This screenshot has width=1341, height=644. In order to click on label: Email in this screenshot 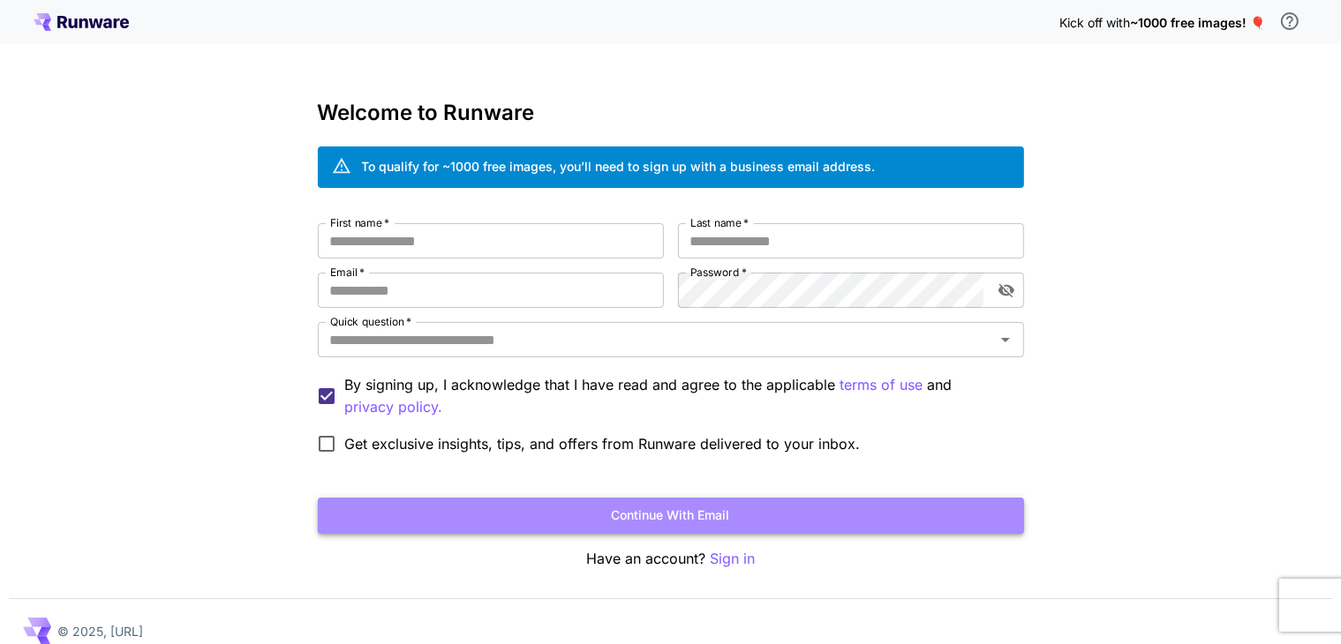, I will do `click(347, 272)`.